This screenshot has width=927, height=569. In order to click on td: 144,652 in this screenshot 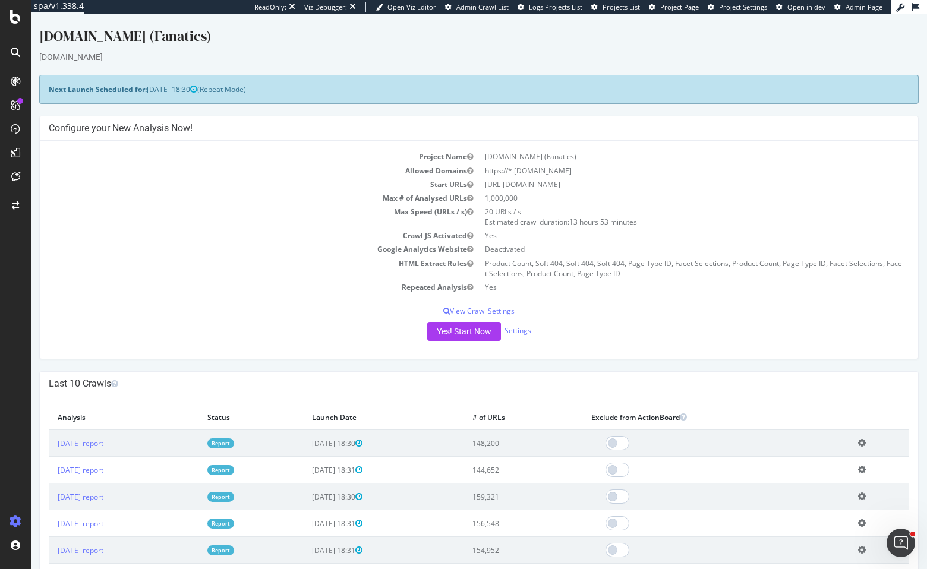, I will do `click(492, 456)`.